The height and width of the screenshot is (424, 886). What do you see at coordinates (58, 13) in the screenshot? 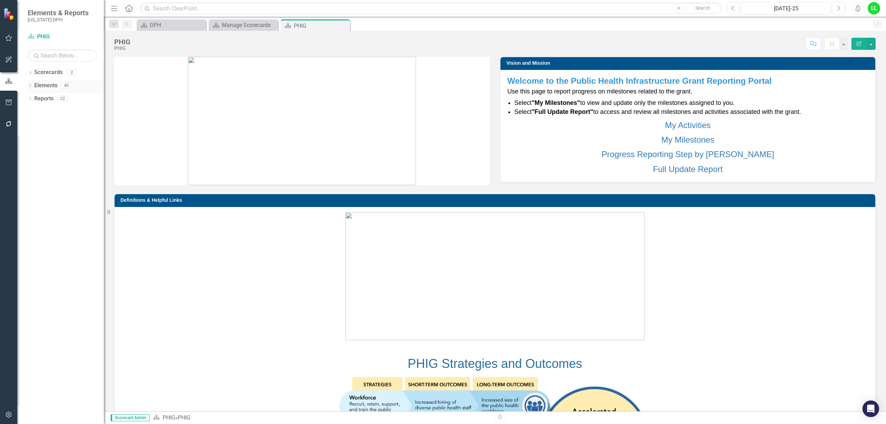
I see `span: Elements & Reports` at bounding box center [58, 13].